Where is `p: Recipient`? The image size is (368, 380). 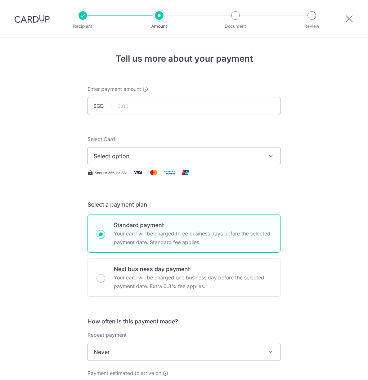 p: Recipient is located at coordinates (83, 26).